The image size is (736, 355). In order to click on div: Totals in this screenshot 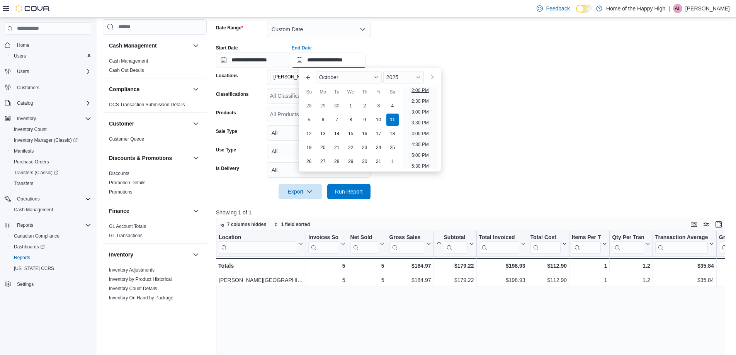, I will do `click(261, 266)`.